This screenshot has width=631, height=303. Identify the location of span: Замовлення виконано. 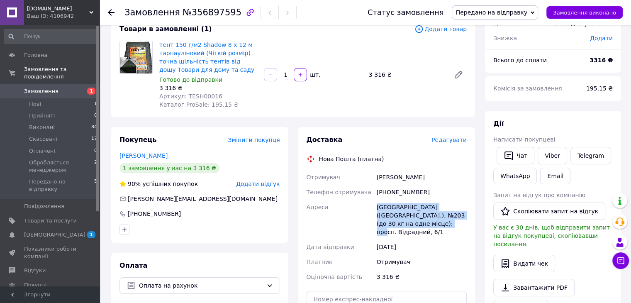
(585, 12).